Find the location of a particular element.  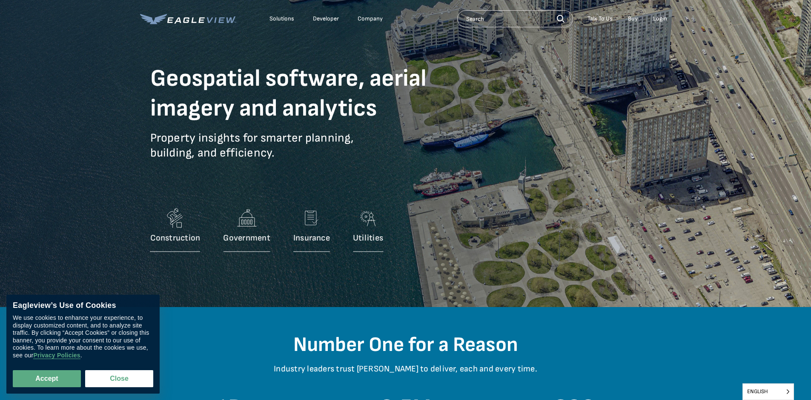

a: Government is located at coordinates (247, 230).